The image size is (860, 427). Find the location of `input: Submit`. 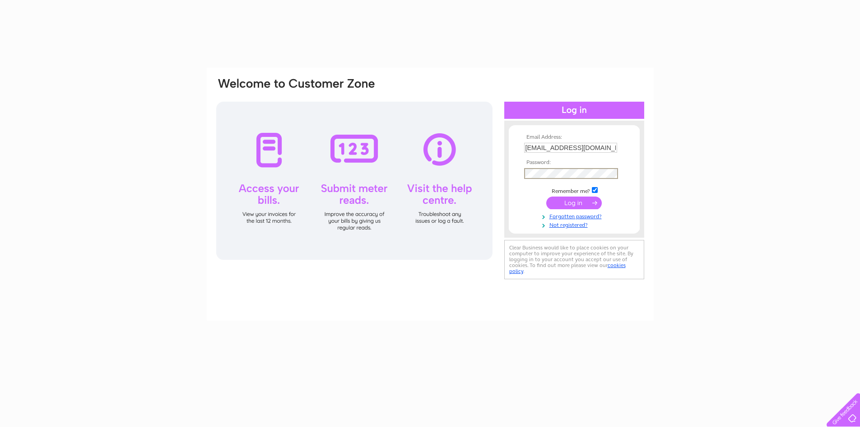

input: Submit is located at coordinates (574, 203).